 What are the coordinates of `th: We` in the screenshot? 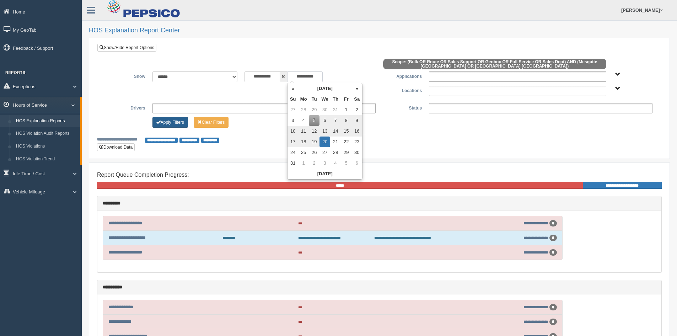 It's located at (325, 99).